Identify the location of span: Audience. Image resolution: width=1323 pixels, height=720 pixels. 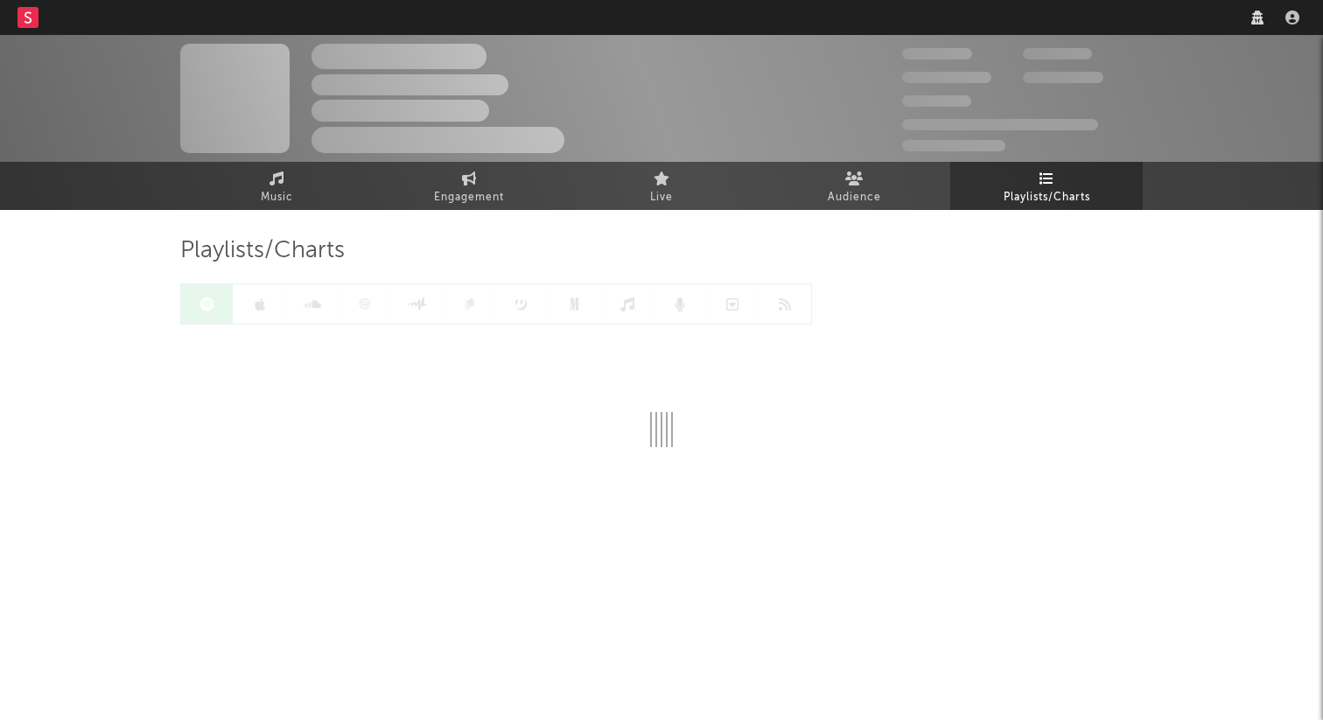
(854, 198).